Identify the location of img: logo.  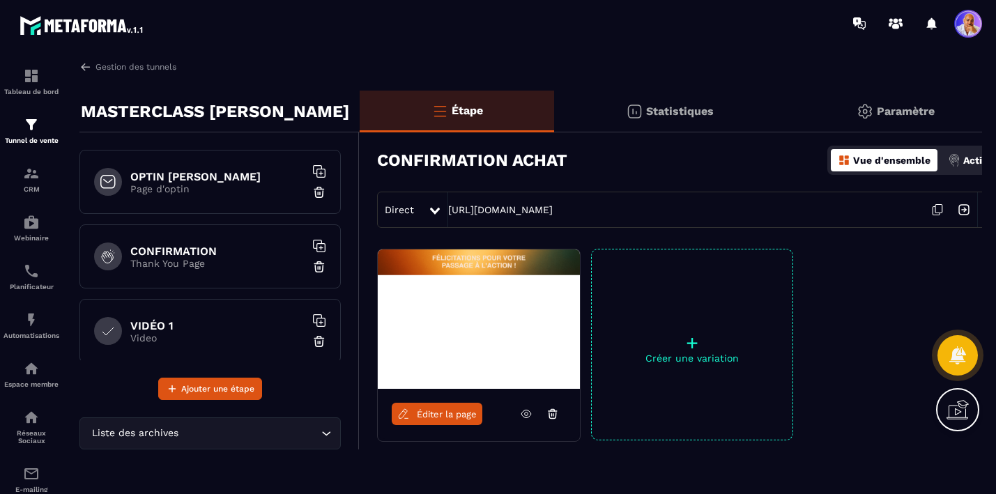
(82, 25).